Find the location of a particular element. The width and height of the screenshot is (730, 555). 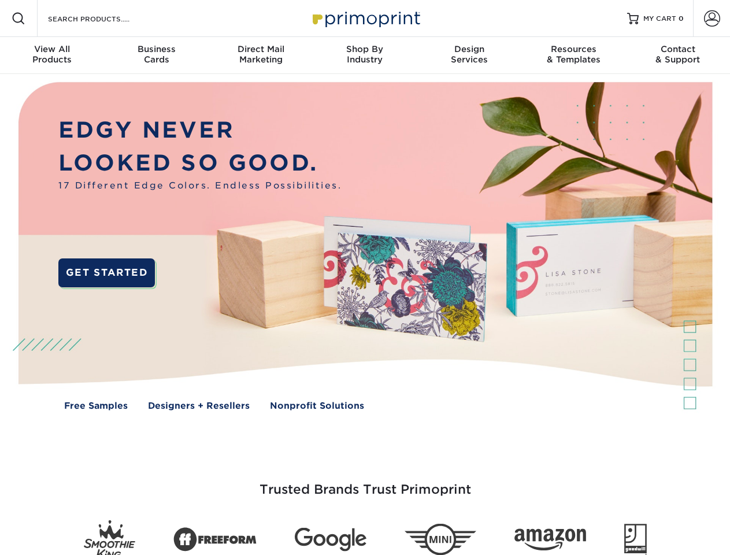

span: 0 is located at coordinates (681, 19).